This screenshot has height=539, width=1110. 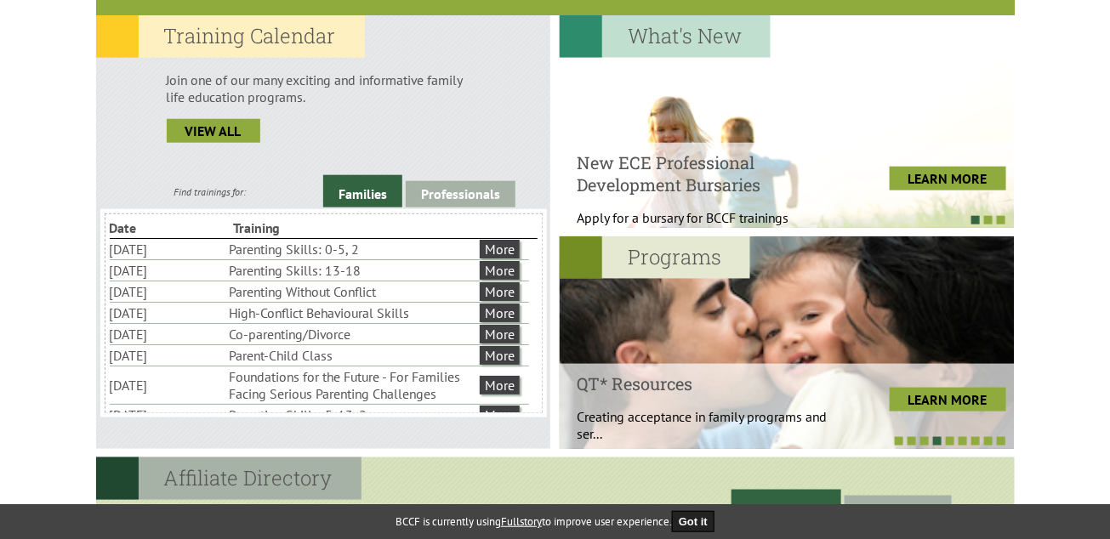 I want to click on li: Date, so click(x=169, y=228).